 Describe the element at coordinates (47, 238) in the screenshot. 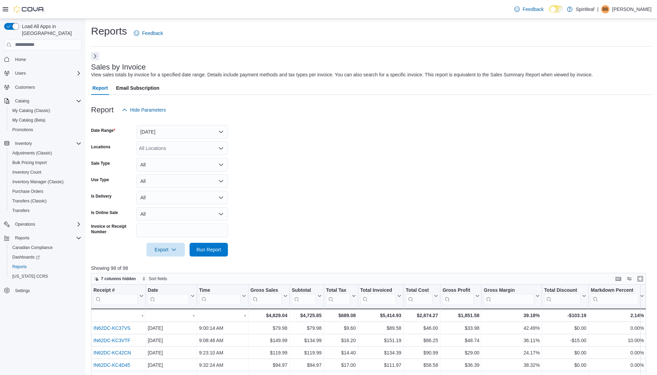

I see `span: Reports` at that location.